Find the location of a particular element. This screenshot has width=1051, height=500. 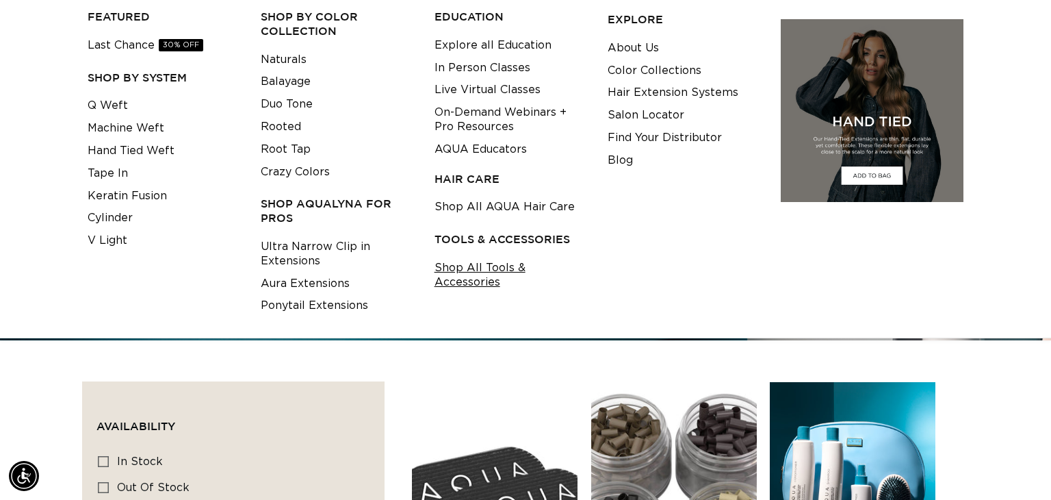

h3: HAIR CARE is located at coordinates (511, 179).